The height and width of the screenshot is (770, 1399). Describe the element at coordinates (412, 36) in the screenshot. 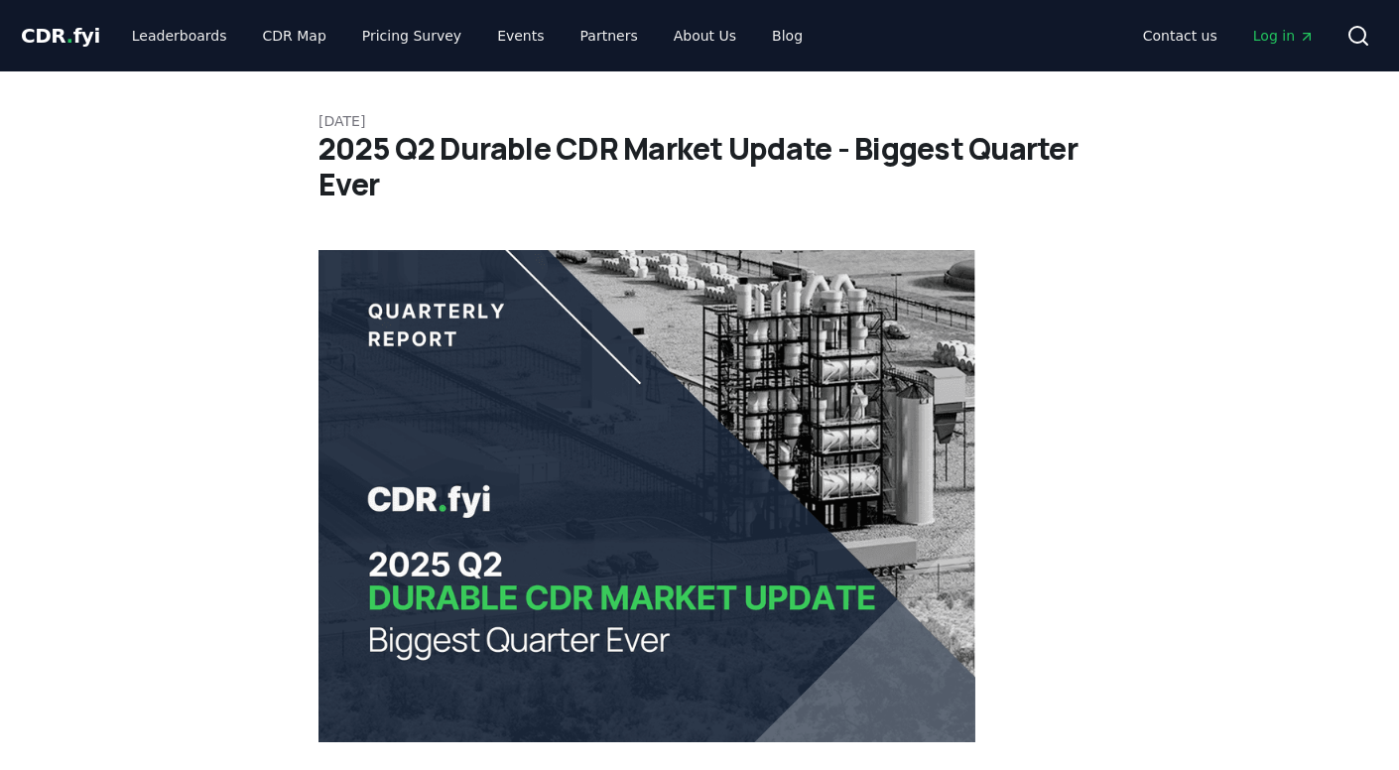

I see `a: Pricing Survey` at that location.